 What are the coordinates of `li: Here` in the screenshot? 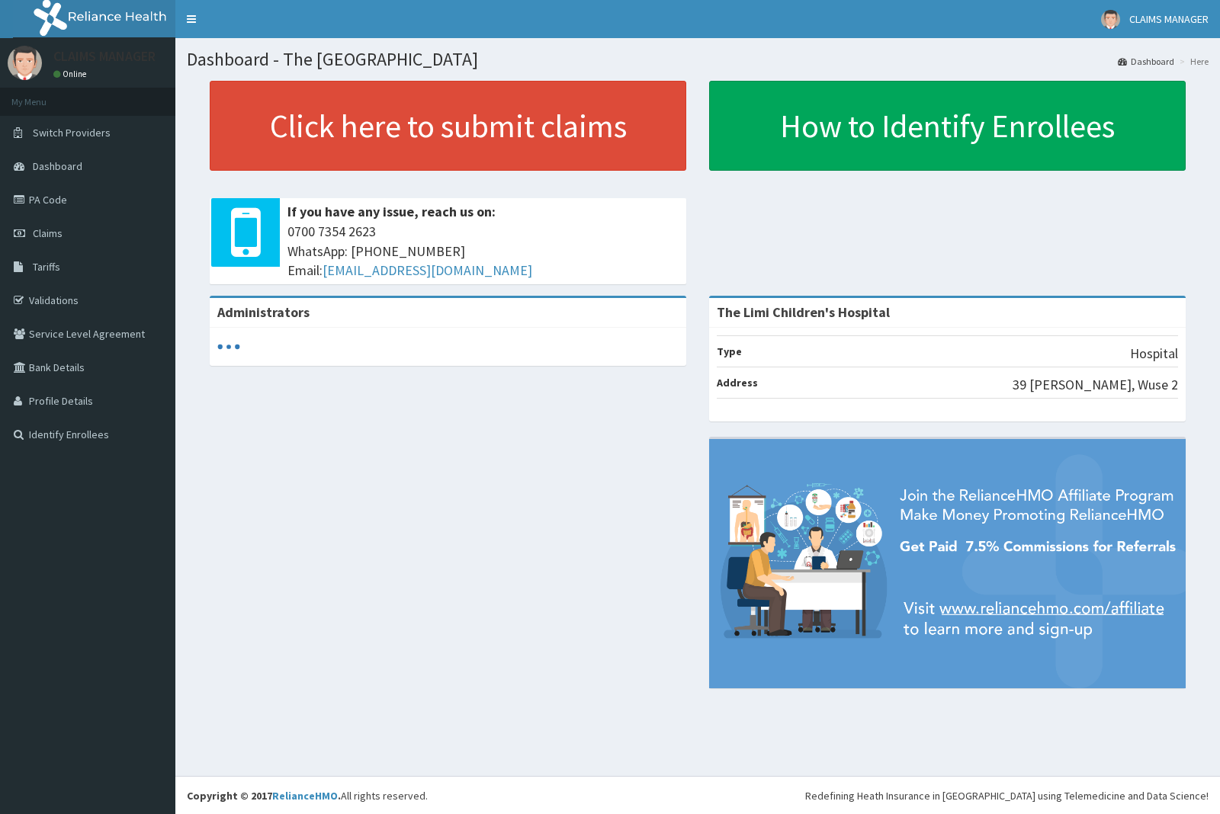 It's located at (1192, 61).